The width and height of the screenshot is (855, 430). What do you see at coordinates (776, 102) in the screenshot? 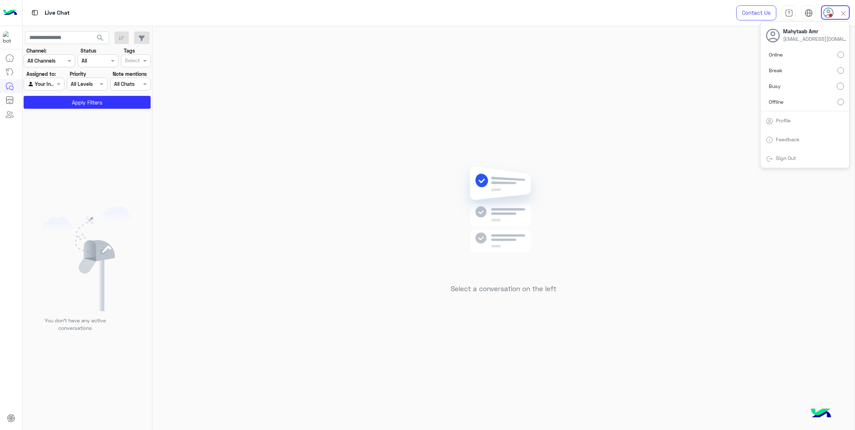
I see `span: Offline` at bounding box center [776, 102].